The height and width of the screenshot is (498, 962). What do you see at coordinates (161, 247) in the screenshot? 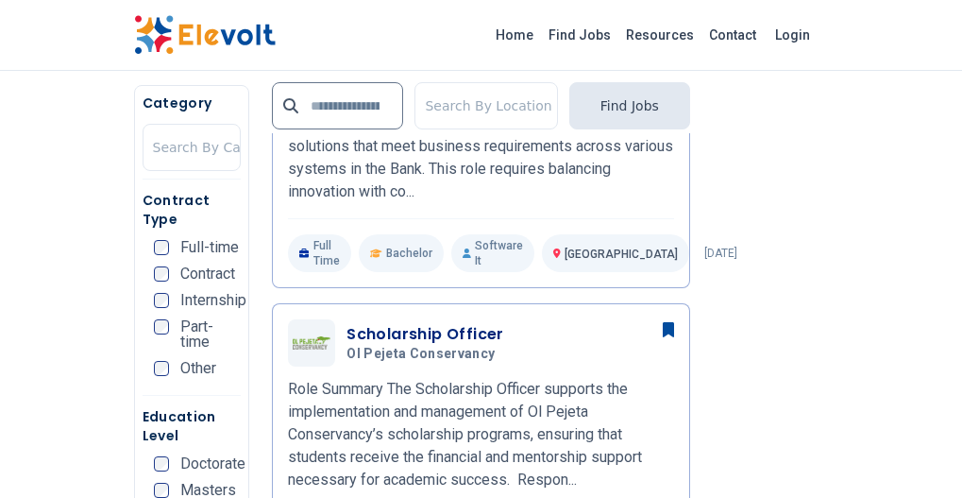
I see `input: Full-time` at bounding box center [161, 247].